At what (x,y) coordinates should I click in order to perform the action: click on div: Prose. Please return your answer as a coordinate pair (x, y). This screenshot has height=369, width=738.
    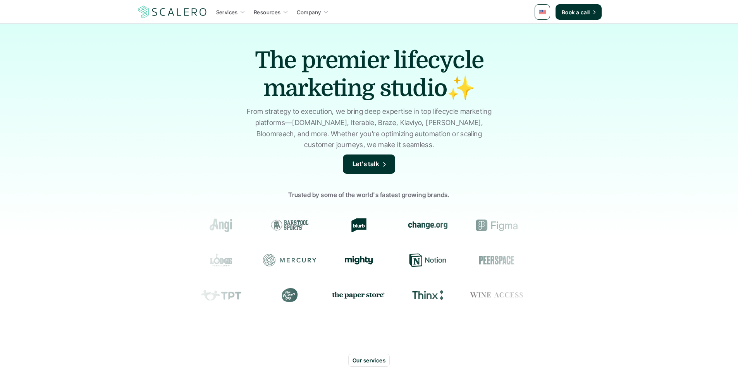
    Looking at the image, I should click on (566, 295).